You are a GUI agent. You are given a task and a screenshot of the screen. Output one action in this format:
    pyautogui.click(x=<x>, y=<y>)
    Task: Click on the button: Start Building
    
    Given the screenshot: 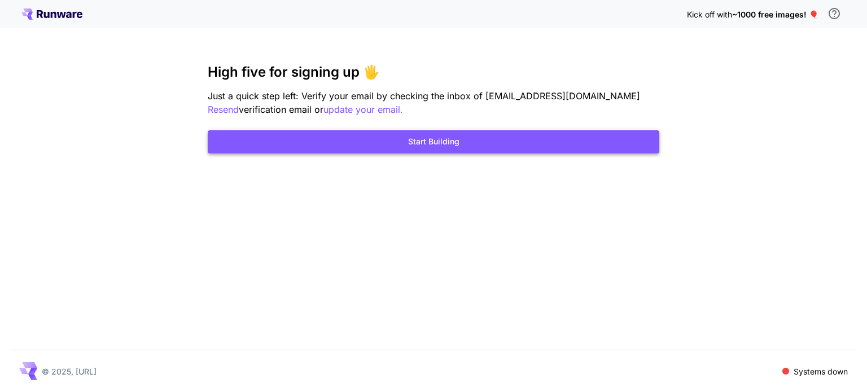 What is the action you would take?
    pyautogui.click(x=433, y=142)
    